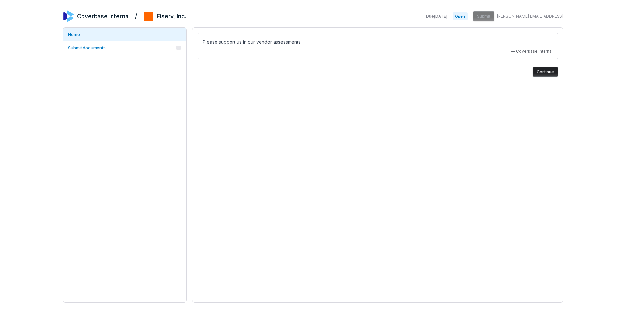 The width and height of the screenshot is (626, 313). Describe the element at coordinates (172, 16) in the screenshot. I see `h2: Fiserv, Inc.` at that location.